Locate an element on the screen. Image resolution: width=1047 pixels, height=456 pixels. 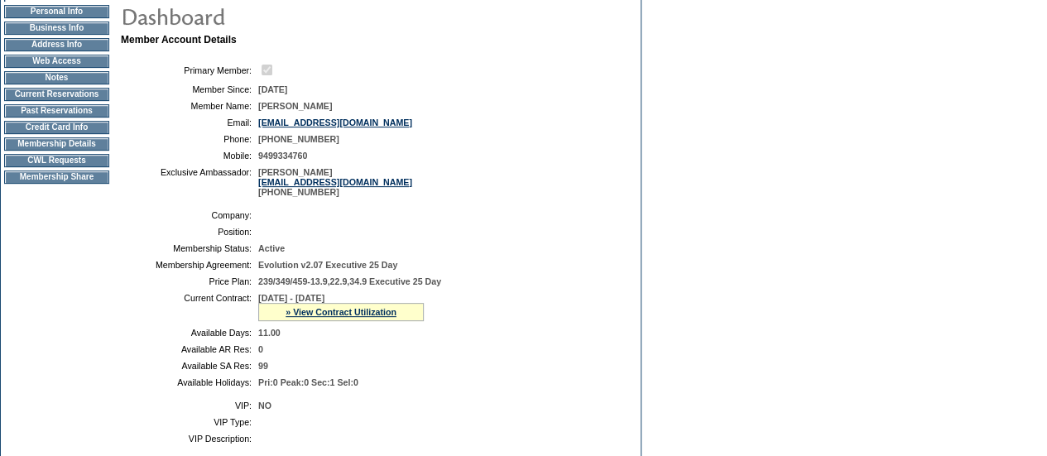
td: Business Info is located at coordinates (56, 28).